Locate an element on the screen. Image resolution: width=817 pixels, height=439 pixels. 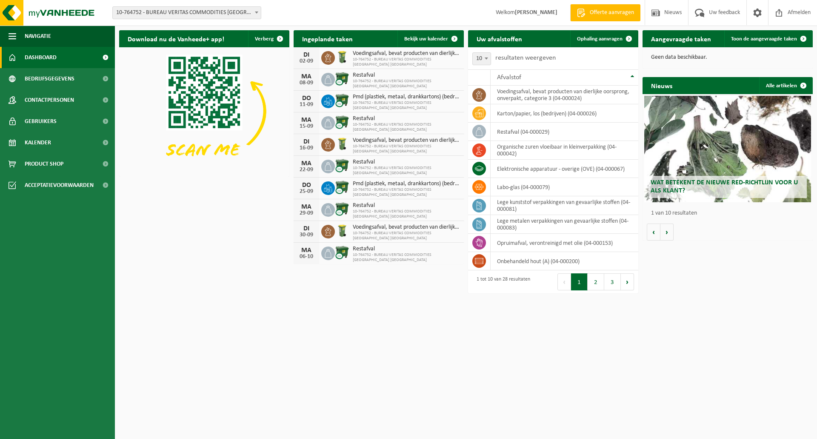
div: 11-09 is located at coordinates (306, 105).